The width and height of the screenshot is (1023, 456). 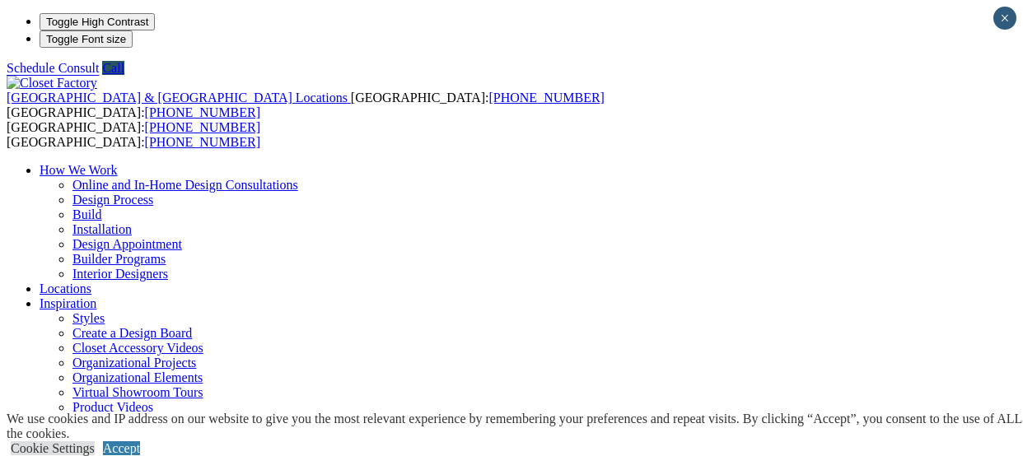 What do you see at coordinates (121, 448) in the screenshot?
I see `a: Accept` at bounding box center [121, 448].